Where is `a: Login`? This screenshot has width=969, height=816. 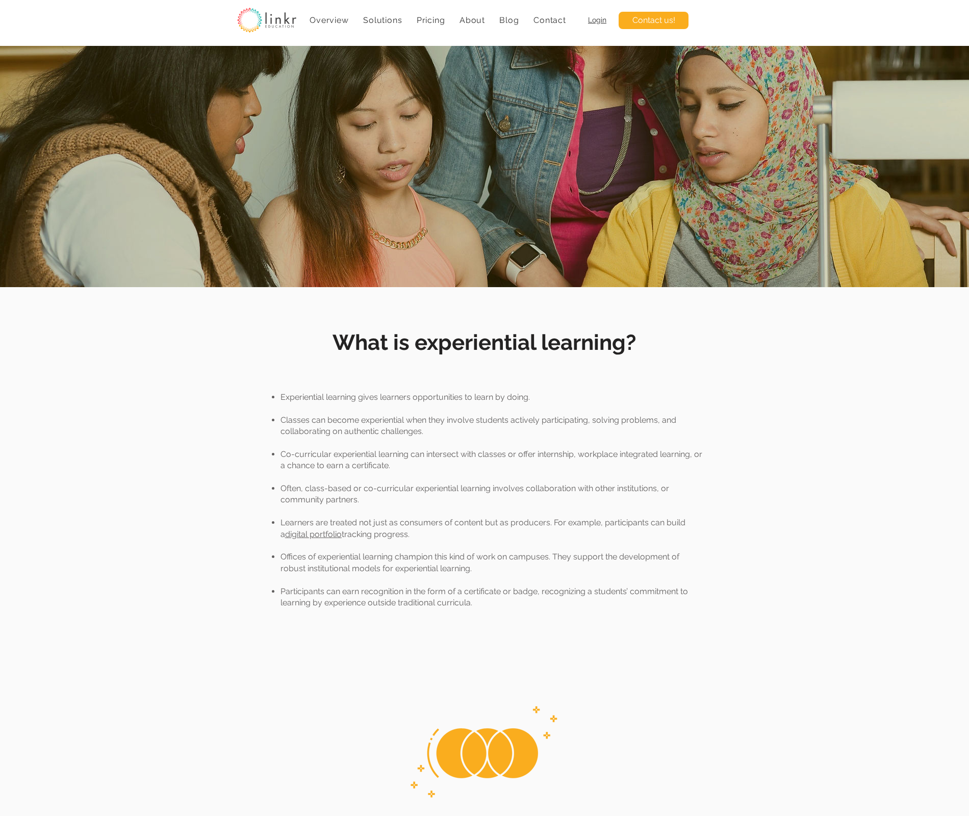
a: Login is located at coordinates (597, 20).